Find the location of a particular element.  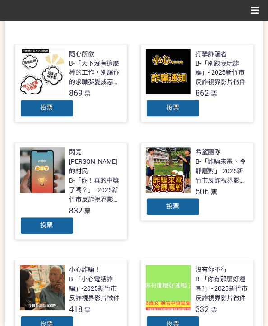

div: B-「別跟我玩詐騙」- 2025新竹市反詐視界影片徵件 is located at coordinates (222, 73).